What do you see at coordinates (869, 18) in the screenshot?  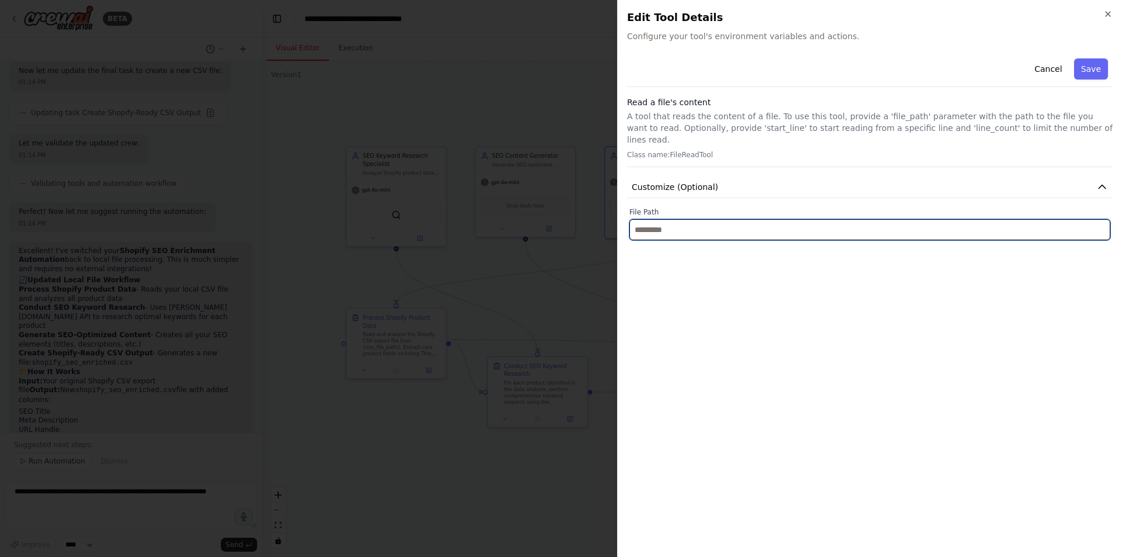 I see `h2: Edit Tool Details` at bounding box center [869, 18].